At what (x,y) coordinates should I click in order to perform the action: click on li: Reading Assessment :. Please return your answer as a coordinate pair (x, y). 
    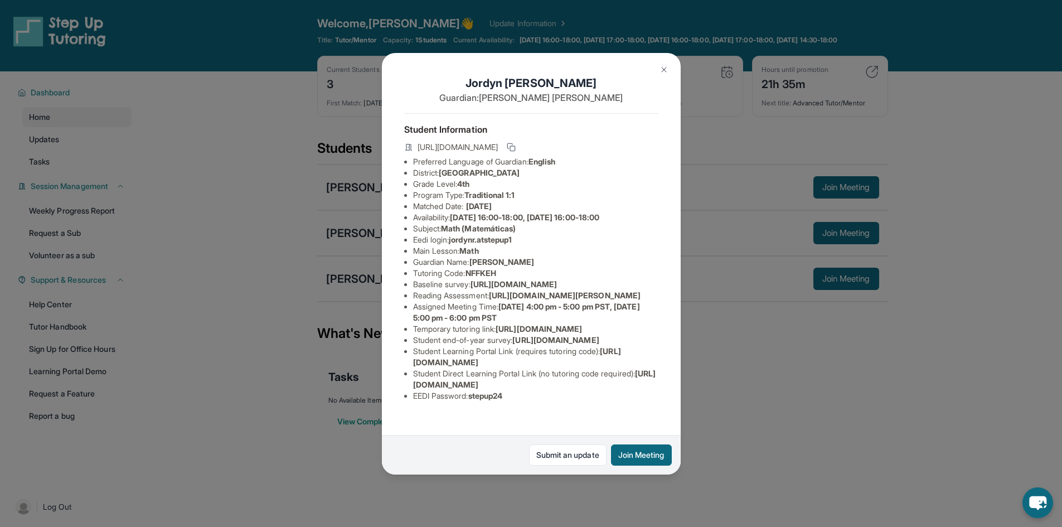
    Looking at the image, I should click on (536, 295).